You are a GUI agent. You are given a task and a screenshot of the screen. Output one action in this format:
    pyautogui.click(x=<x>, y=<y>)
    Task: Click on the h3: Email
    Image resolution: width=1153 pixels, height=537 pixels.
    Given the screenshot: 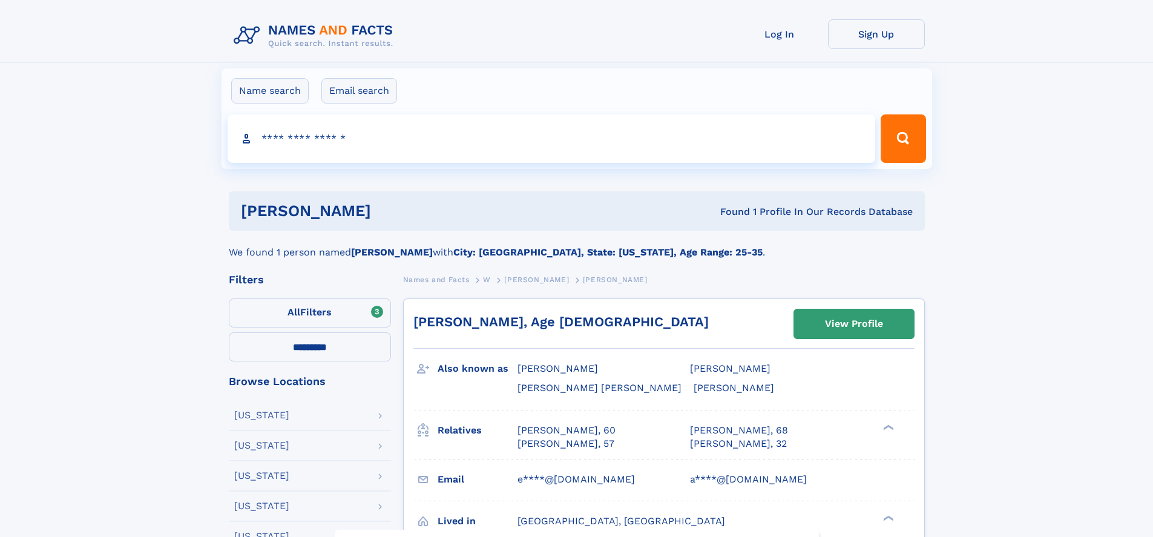 What is the action you would take?
    pyautogui.click(x=478, y=479)
    